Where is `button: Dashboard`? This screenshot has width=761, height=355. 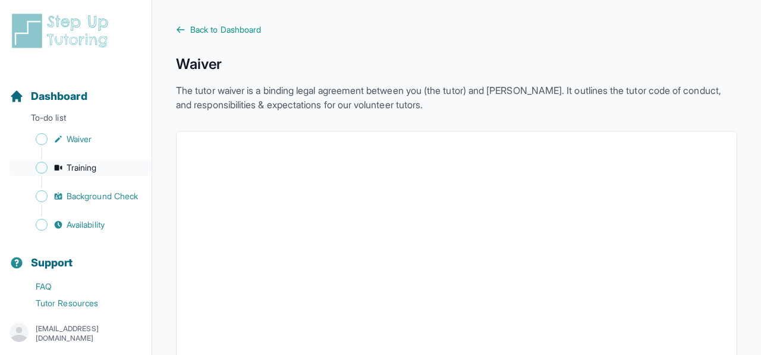
button: Dashboard is located at coordinates (76, 89).